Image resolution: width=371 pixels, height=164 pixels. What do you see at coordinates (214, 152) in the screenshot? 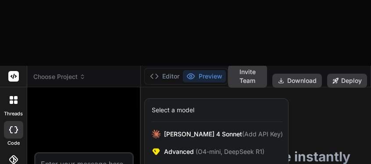
I see `span: Advanced` at bounding box center [214, 152].